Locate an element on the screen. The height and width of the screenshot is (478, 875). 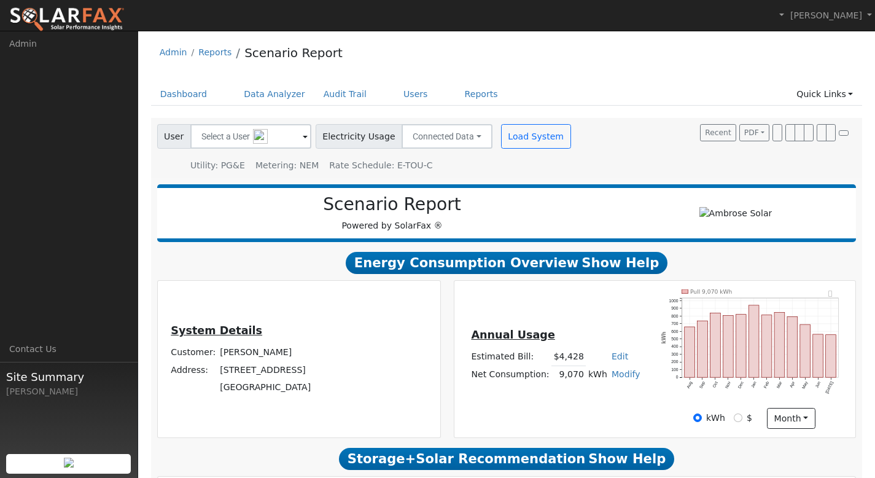
div: Powered by SolarFax ® is located at coordinates (392, 213).